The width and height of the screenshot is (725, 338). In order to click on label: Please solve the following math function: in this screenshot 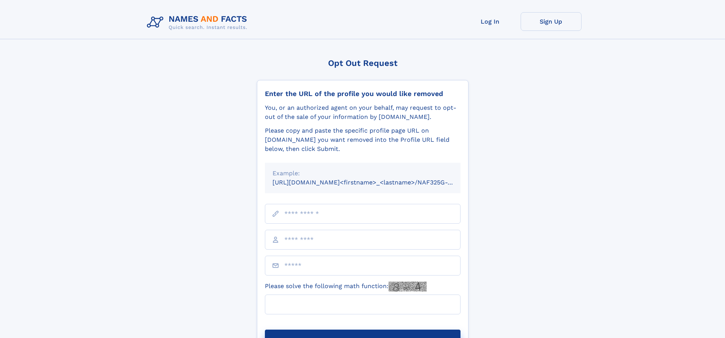, I will do `click(346, 286)`.